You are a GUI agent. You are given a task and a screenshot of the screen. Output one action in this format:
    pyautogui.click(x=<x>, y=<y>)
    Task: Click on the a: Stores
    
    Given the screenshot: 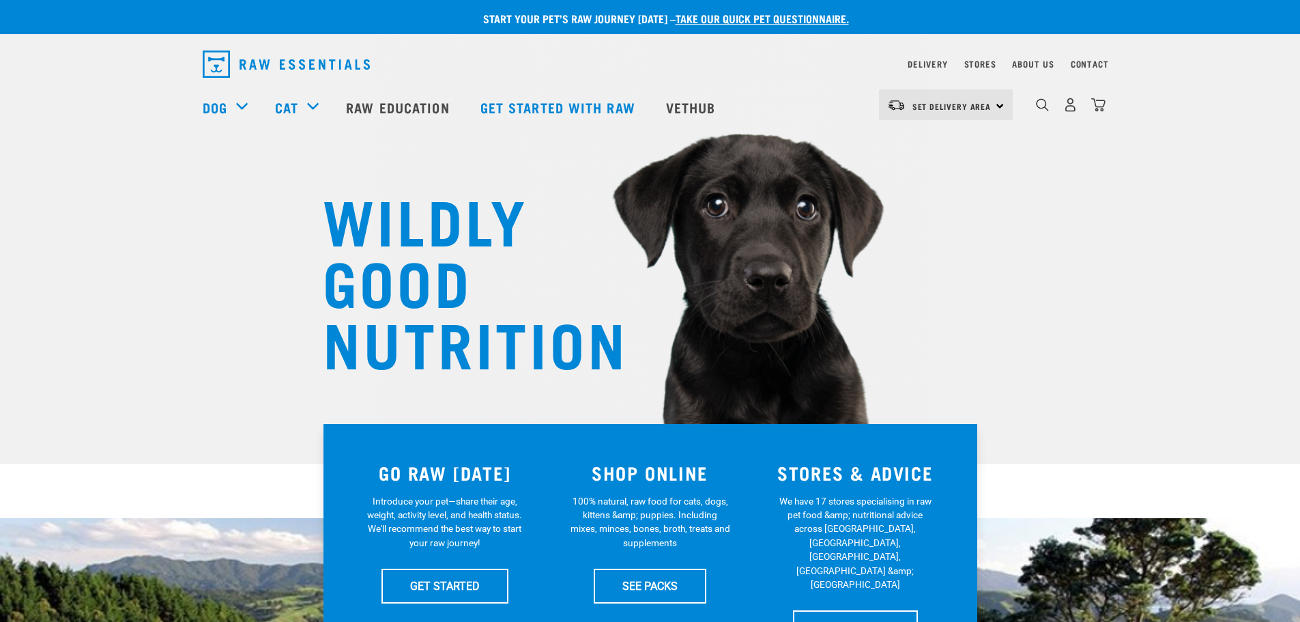 What is the action you would take?
    pyautogui.click(x=980, y=63)
    